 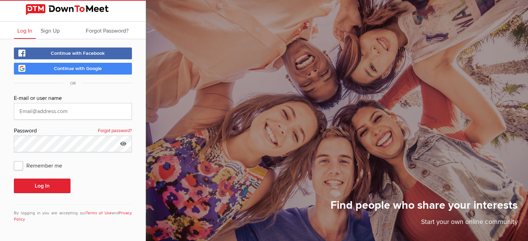 I want to click on span: Sign Up, so click(x=50, y=31).